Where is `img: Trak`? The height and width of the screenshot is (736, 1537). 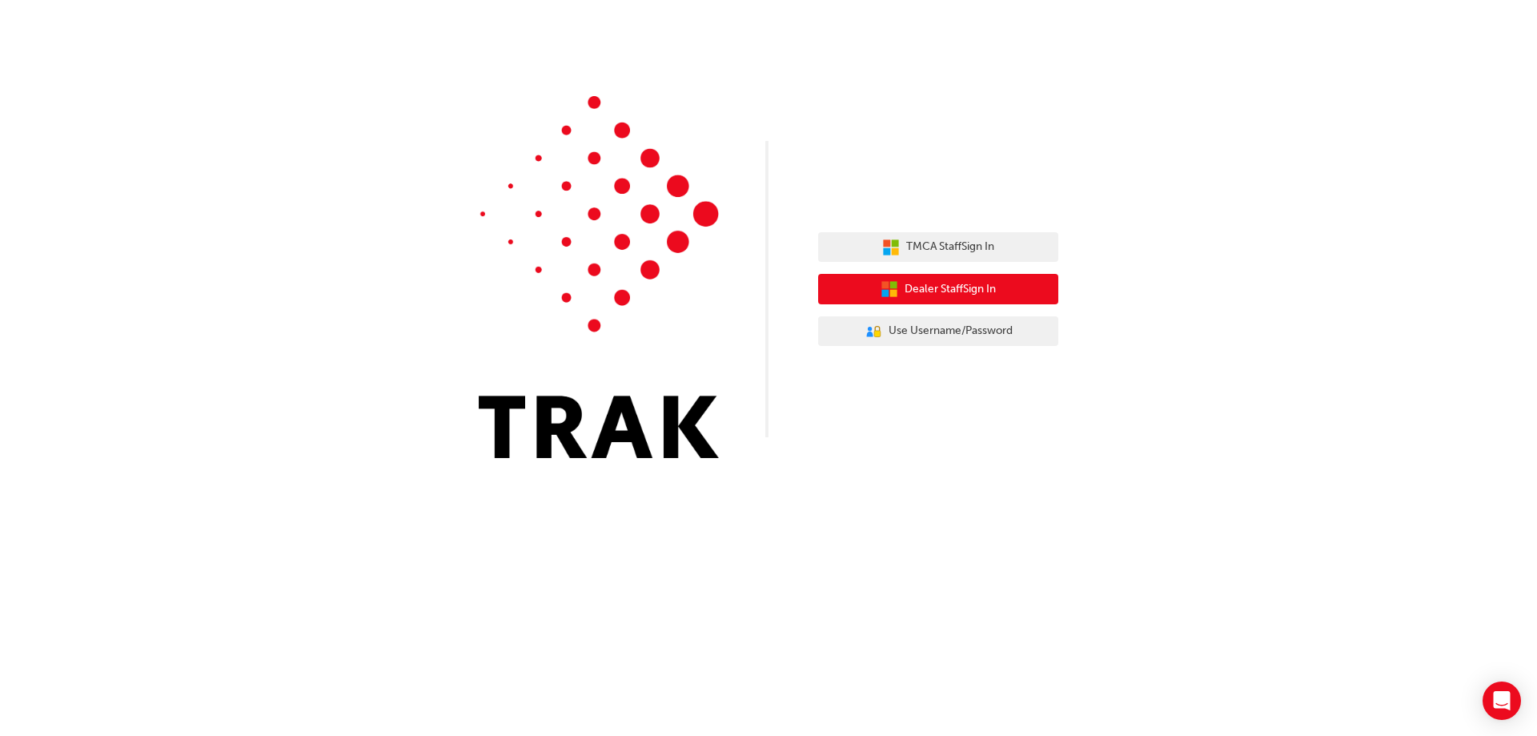
img: Trak is located at coordinates (599, 277).